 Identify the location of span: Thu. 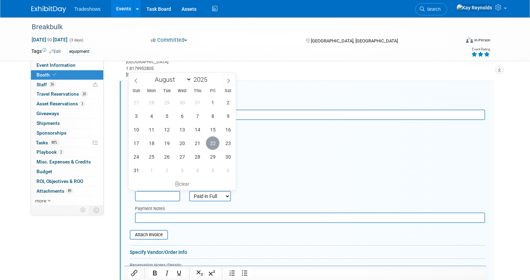
(198, 91).